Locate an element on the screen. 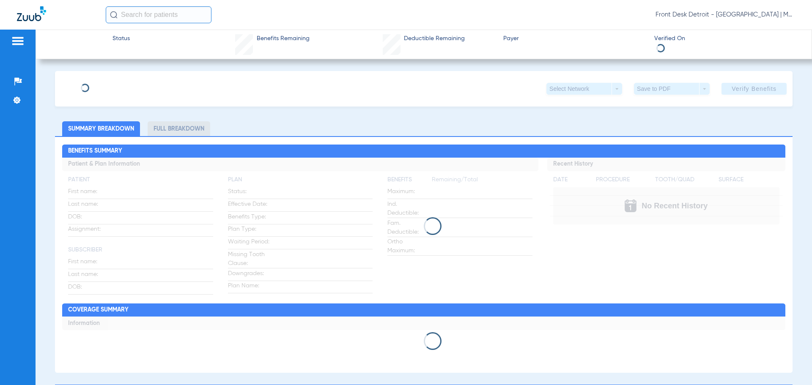 This screenshot has width=812, height=385. span: Benefits Remaining is located at coordinates (283, 38).